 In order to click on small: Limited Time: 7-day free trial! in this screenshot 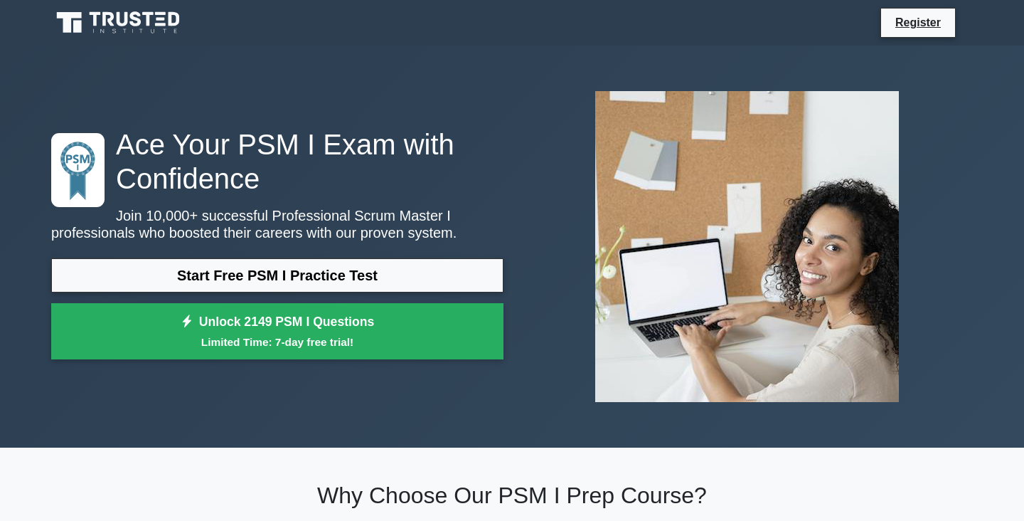, I will do `click(277, 341)`.